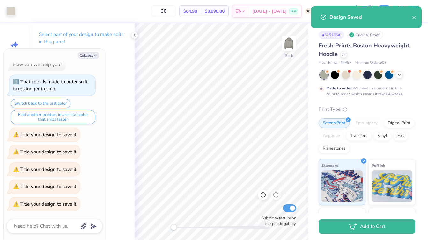 The image size is (428, 240). Describe the element at coordinates (331, 136) in the screenshot. I see `div: Applique` at that location.